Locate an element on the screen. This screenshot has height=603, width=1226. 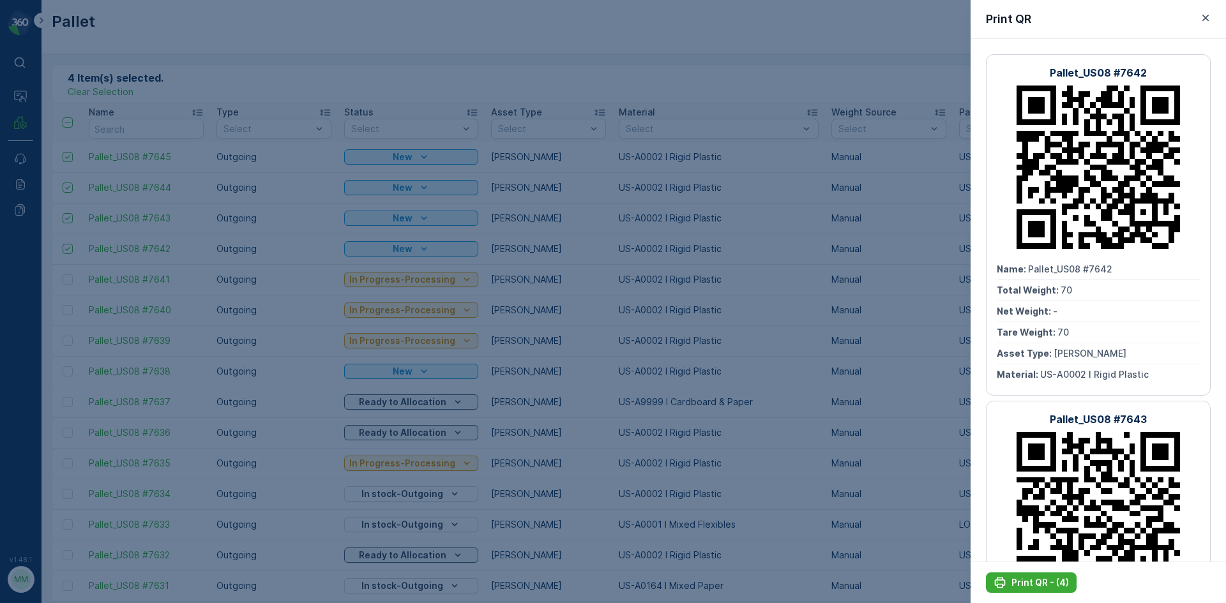
span: Material : is located at coordinates (1018, 374).